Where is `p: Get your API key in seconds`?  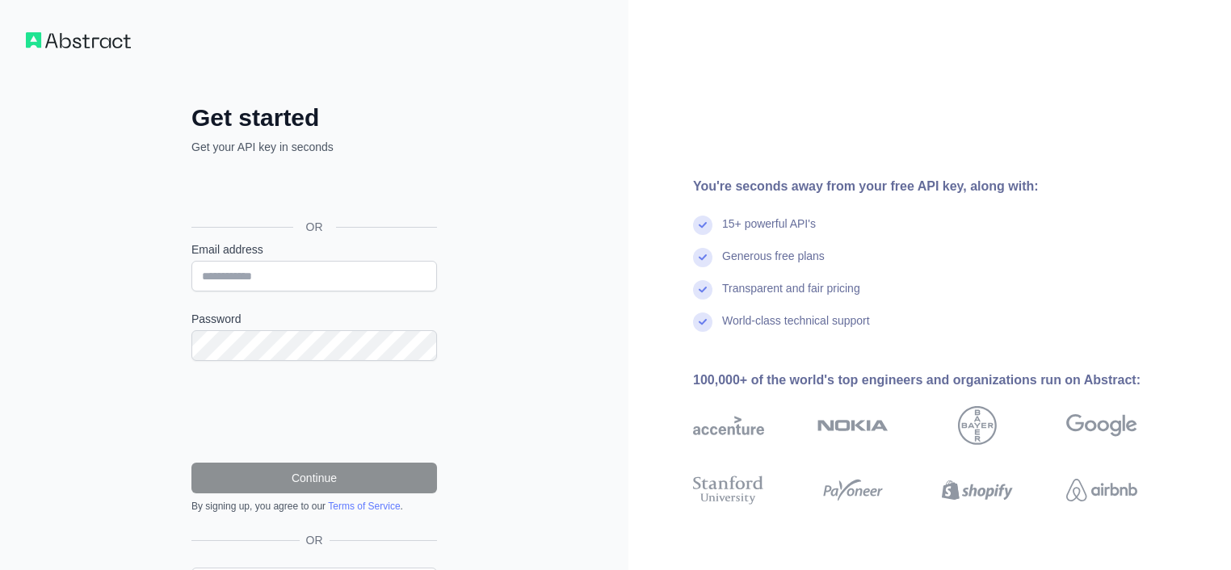 p: Get your API key in seconds is located at coordinates (314, 147).